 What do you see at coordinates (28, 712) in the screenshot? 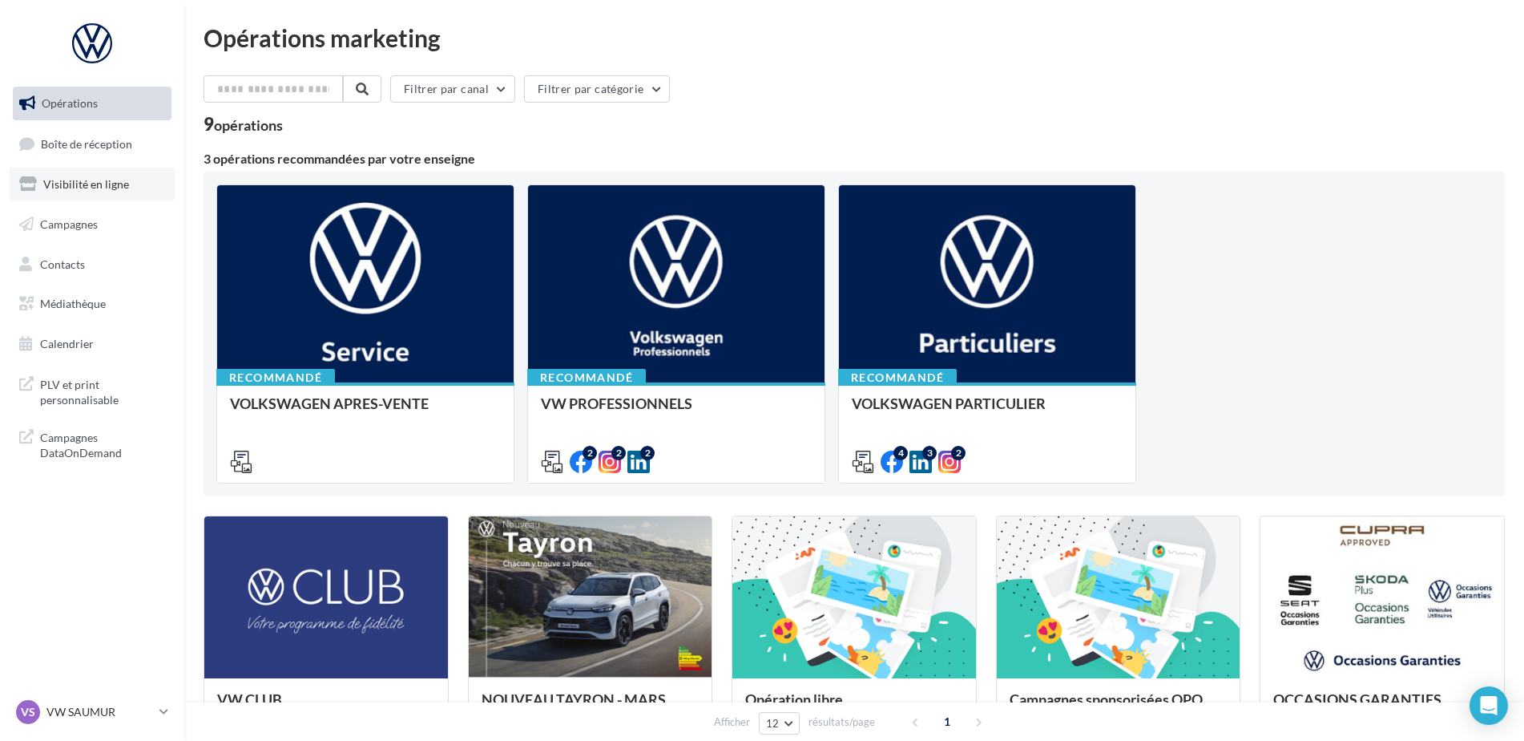
I see `span: VS` at bounding box center [28, 712].